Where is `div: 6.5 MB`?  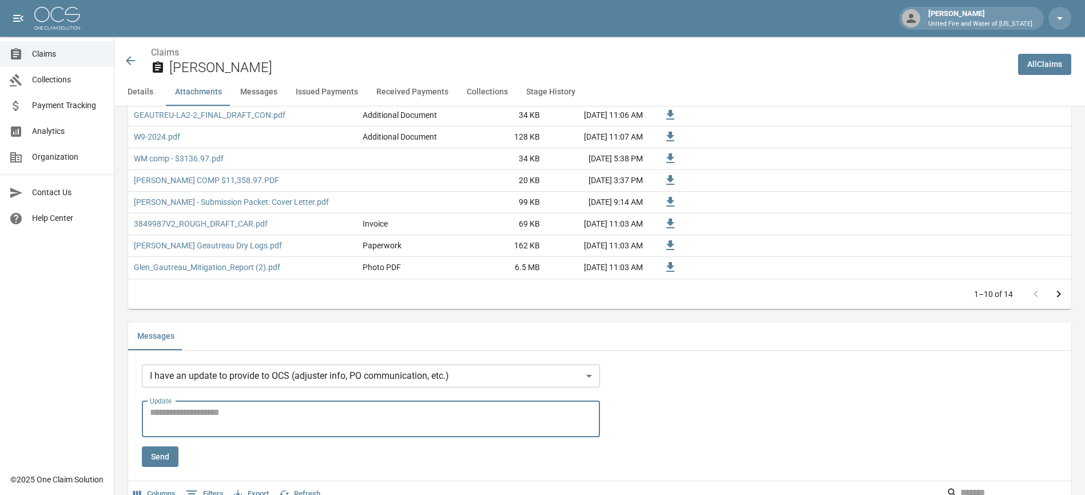
div: 6.5 MB is located at coordinates (503, 268).